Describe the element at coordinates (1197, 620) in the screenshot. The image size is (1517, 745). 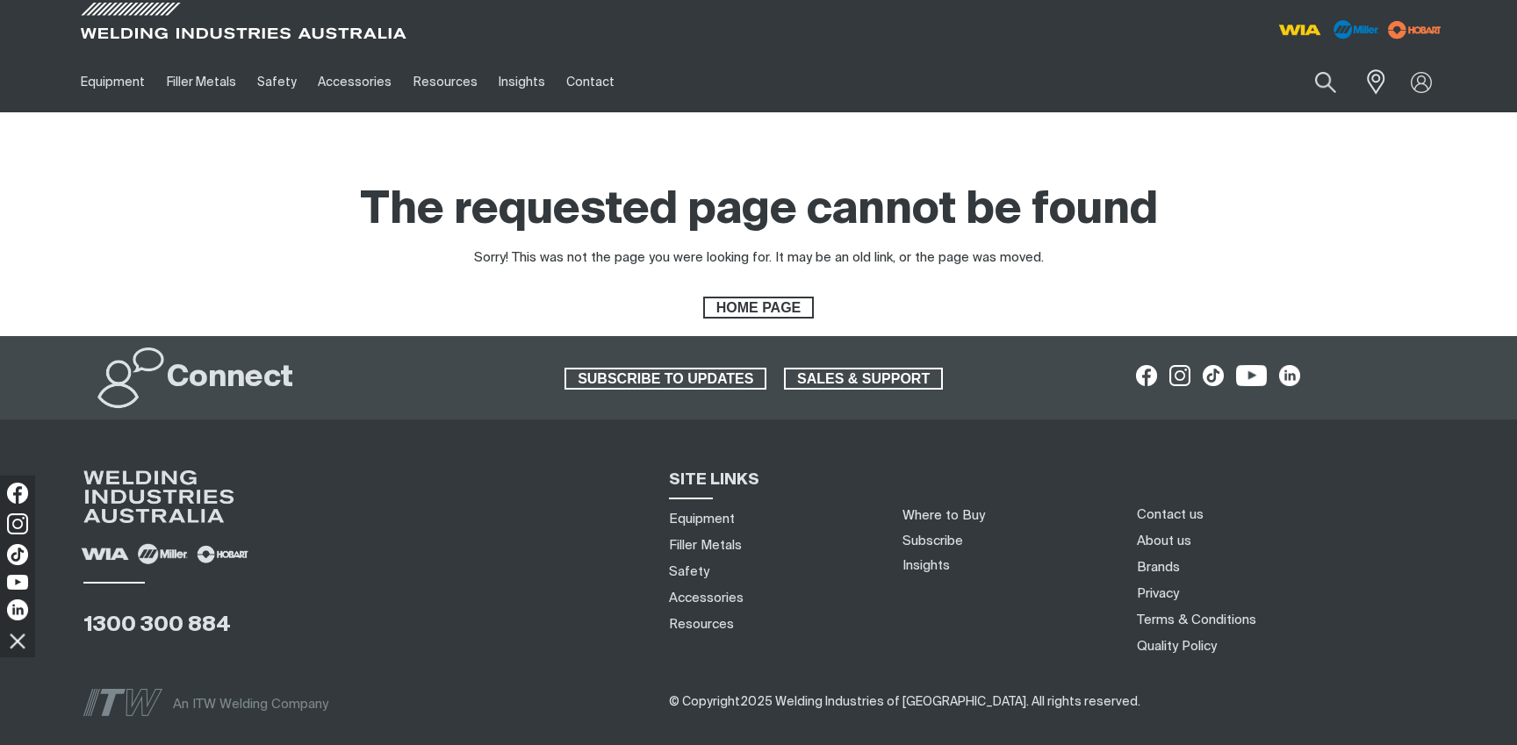
I see `a: Terms & Conditions` at that location.